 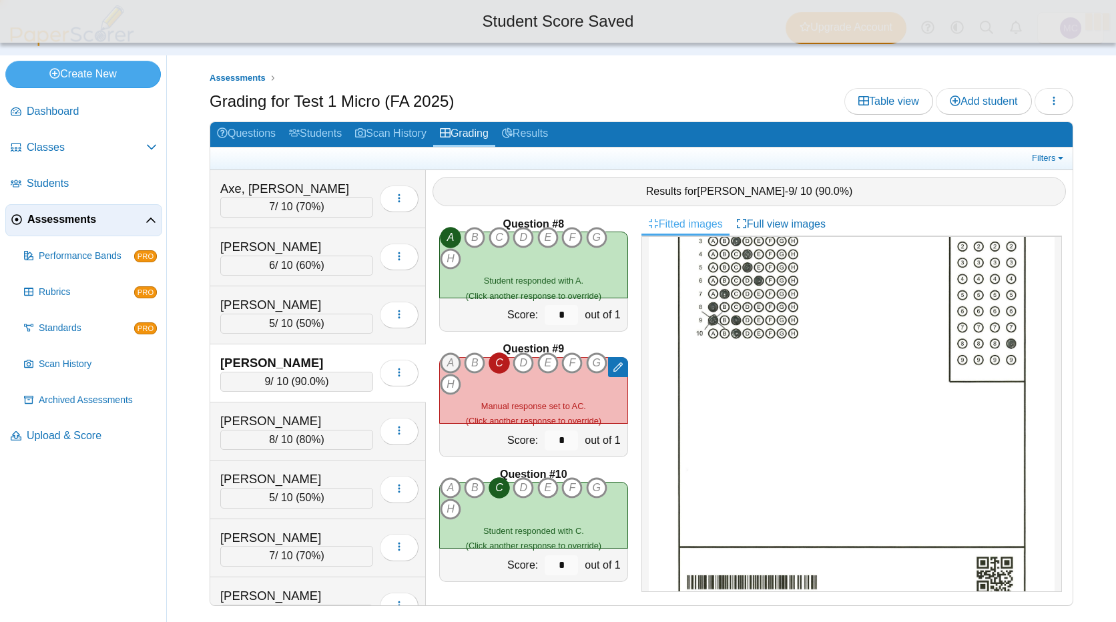 What do you see at coordinates (310, 265) in the screenshot?
I see `span: 60%` at bounding box center [310, 265].